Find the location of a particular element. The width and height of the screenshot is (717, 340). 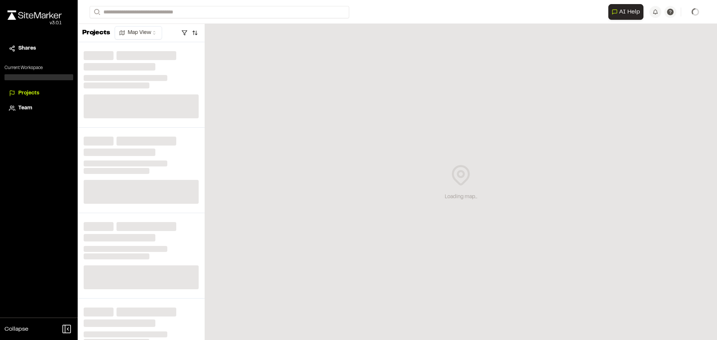

a: Shares is located at coordinates (39, 49).